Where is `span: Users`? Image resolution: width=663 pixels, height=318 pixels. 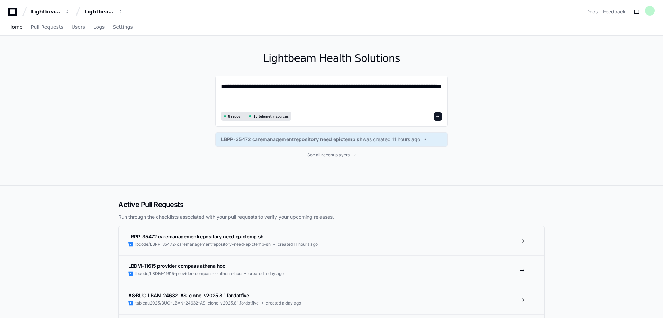 span: Users is located at coordinates (78, 27).